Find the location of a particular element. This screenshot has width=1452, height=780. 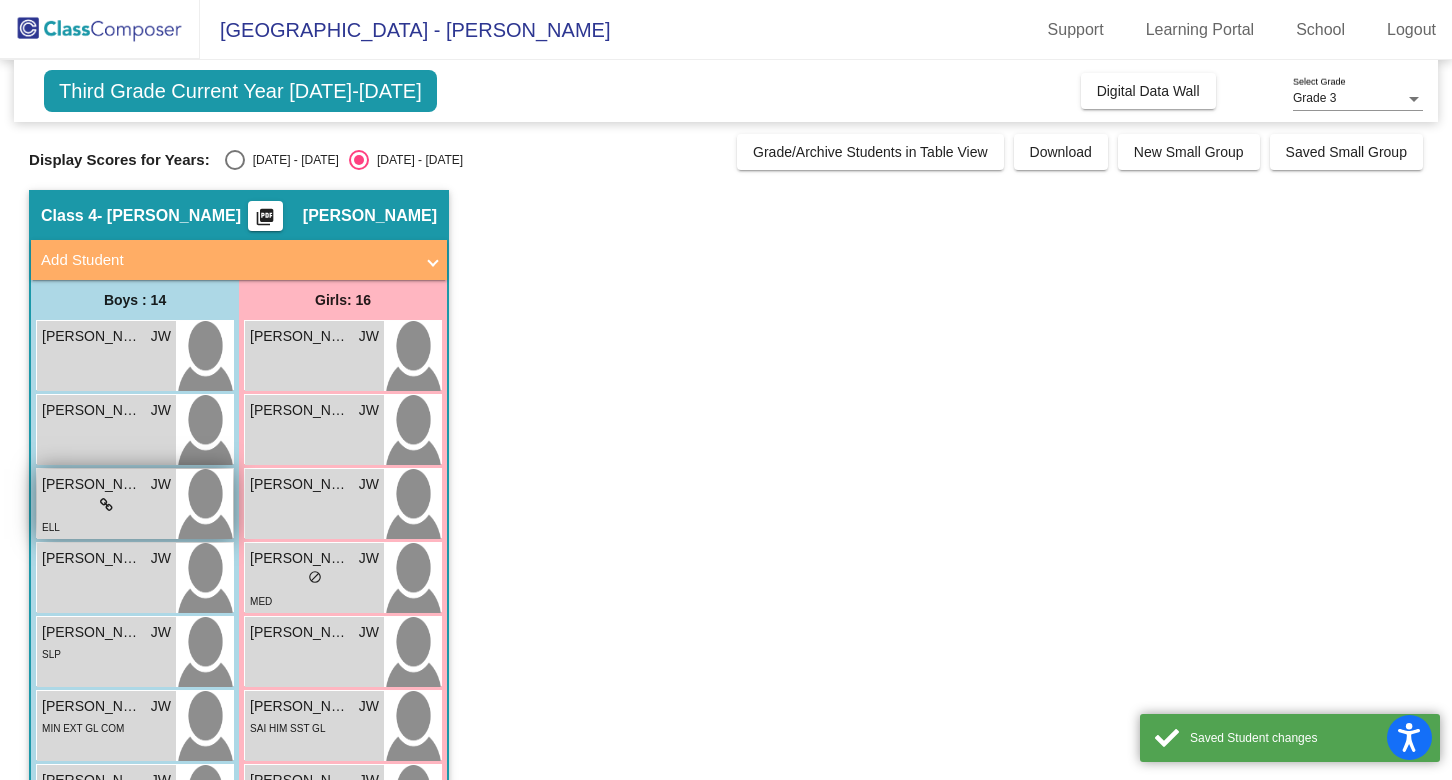

span: Display Scores for Years: is located at coordinates (119, 160).